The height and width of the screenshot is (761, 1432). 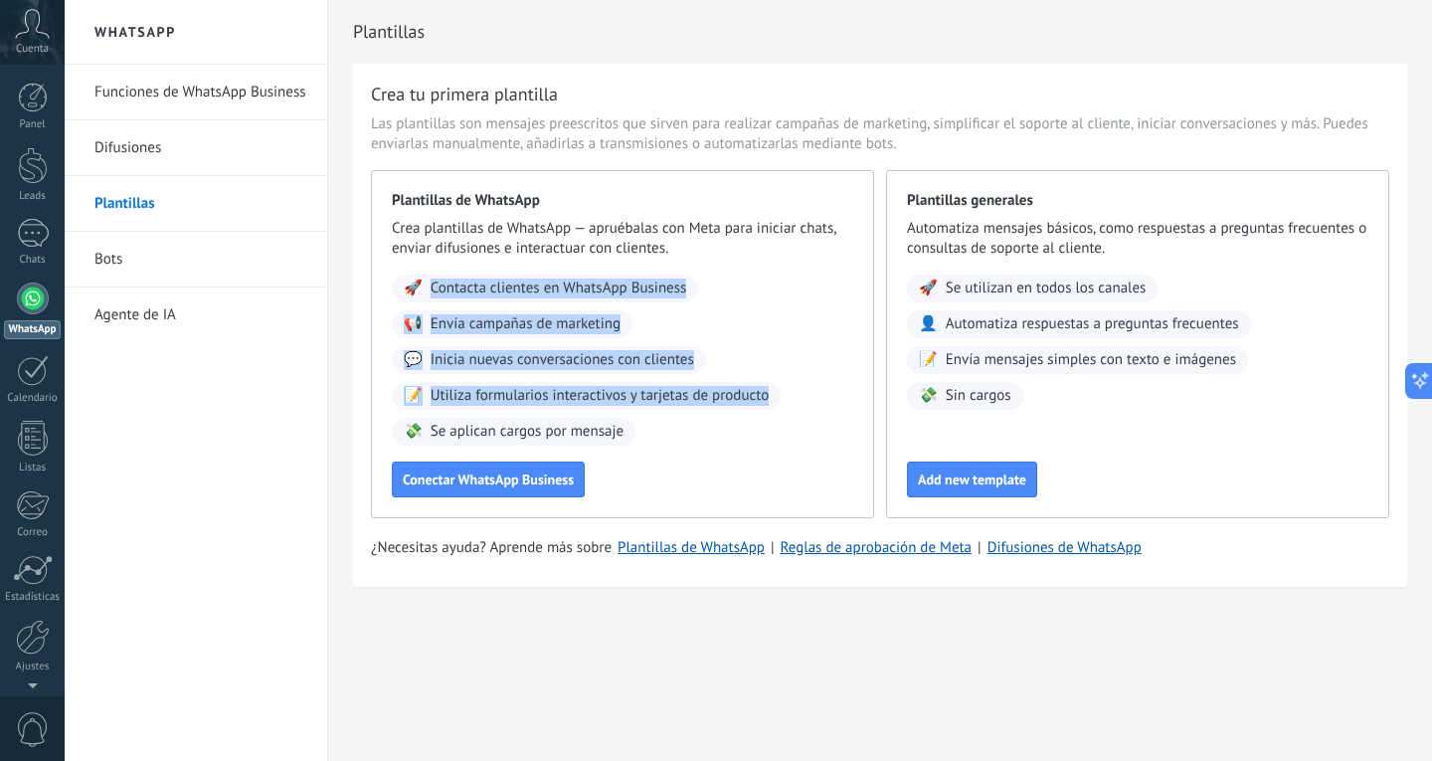 I want to click on span: Plantillas generales, so click(x=1137, y=201).